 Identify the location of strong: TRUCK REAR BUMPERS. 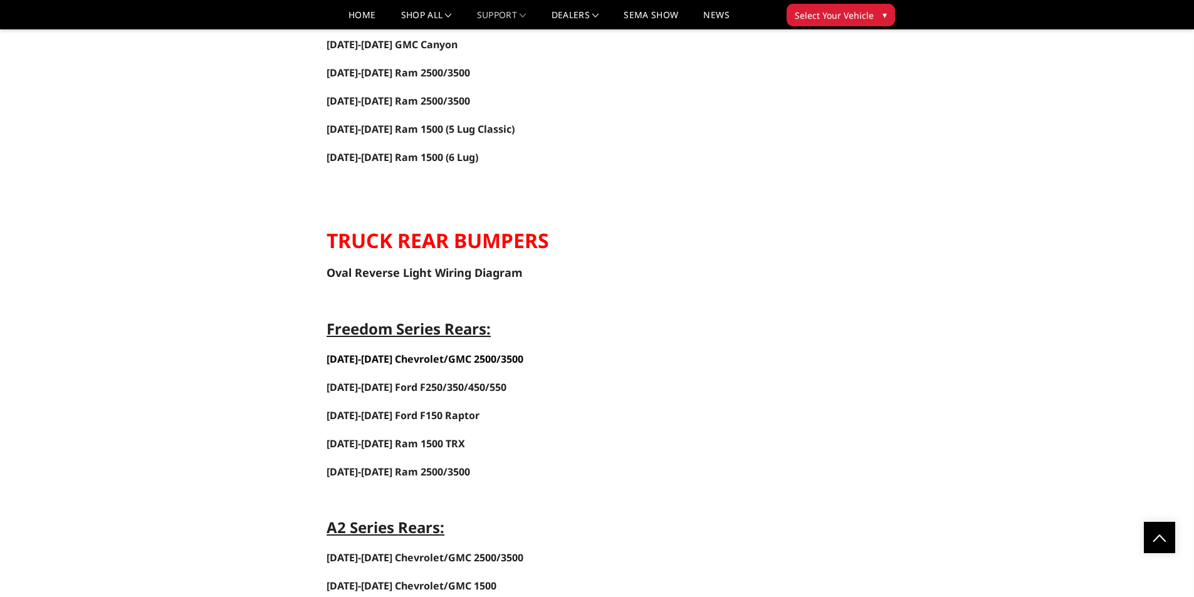
(438, 240).